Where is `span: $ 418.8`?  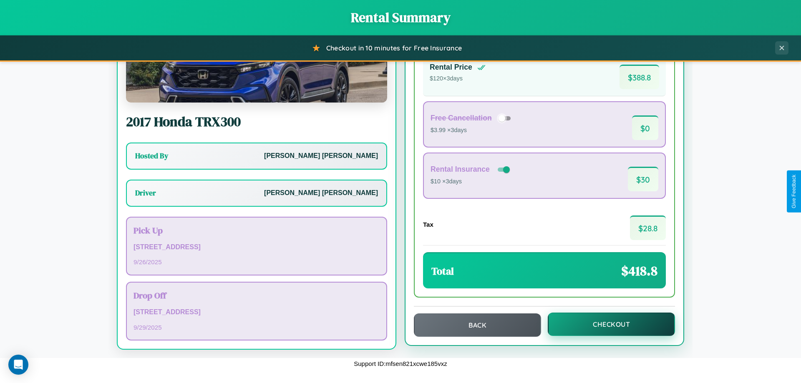
span: $ 418.8 is located at coordinates (639, 271).